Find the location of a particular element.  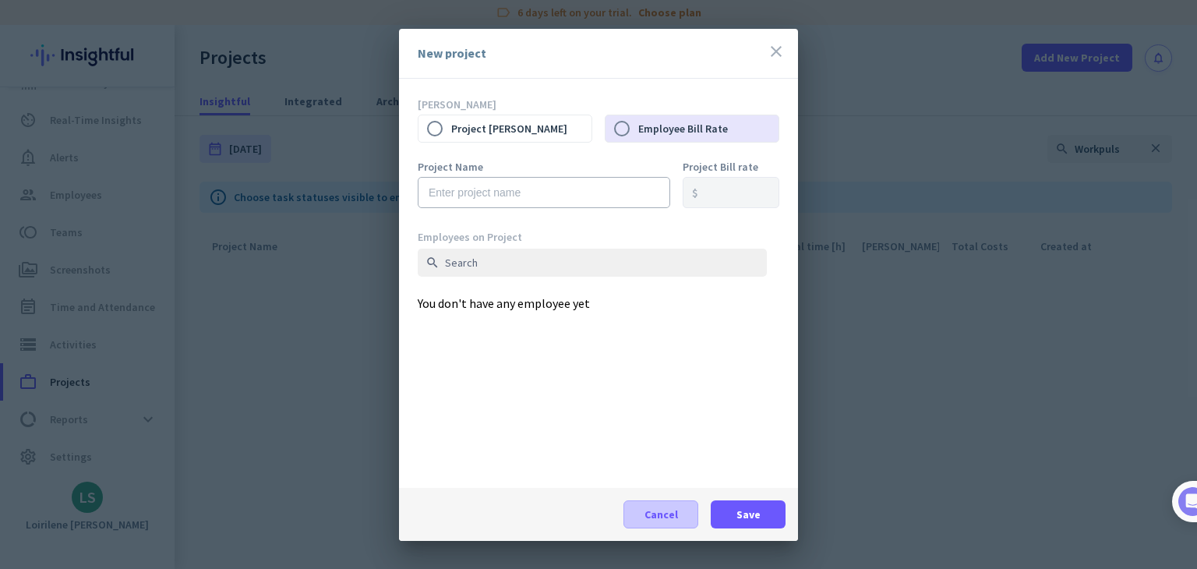

span: Help is located at coordinates (195, 504).